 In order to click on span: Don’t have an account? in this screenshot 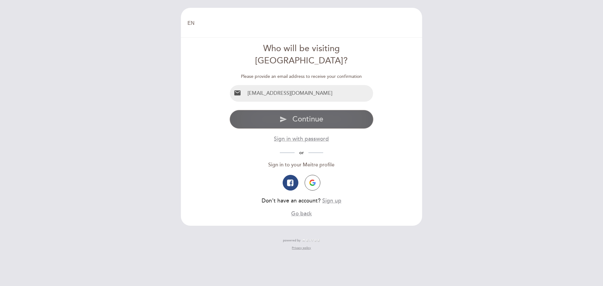, I will do `click(291, 201)`.